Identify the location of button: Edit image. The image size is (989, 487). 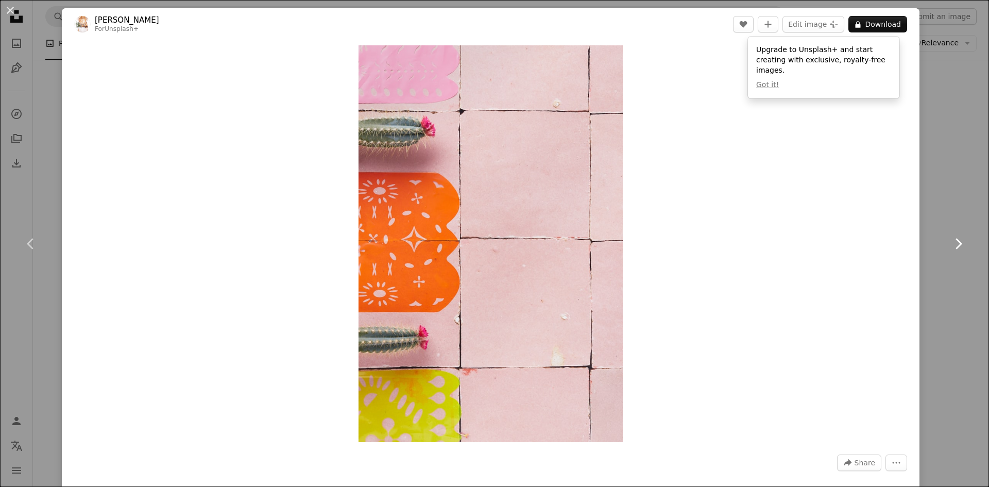
(813, 24).